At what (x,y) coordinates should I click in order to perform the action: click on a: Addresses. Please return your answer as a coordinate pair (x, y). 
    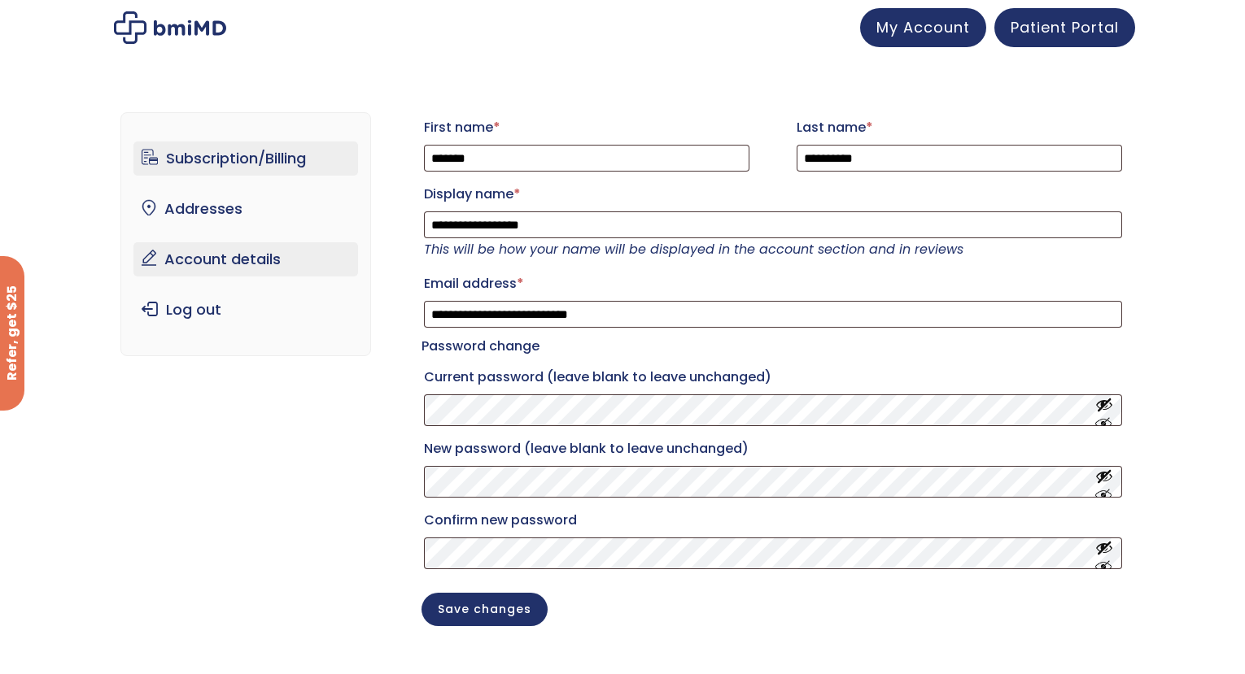
    Looking at the image, I should click on (246, 209).